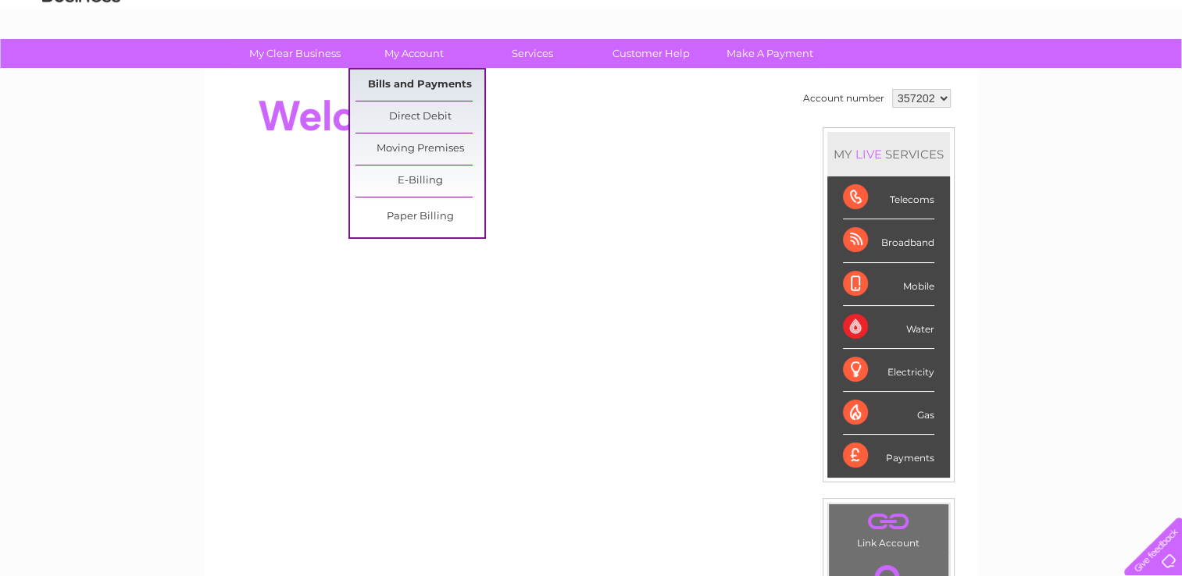 The image size is (1182, 576). Describe the element at coordinates (81, 64) in the screenshot. I see `img: logo.png` at that location.